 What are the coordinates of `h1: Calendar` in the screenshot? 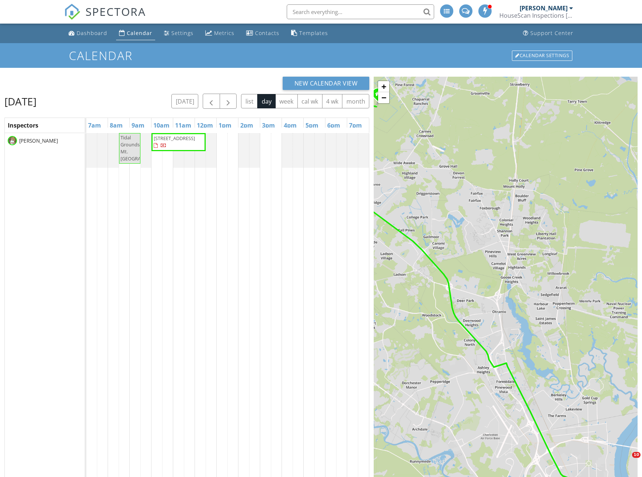 It's located at (321, 55).